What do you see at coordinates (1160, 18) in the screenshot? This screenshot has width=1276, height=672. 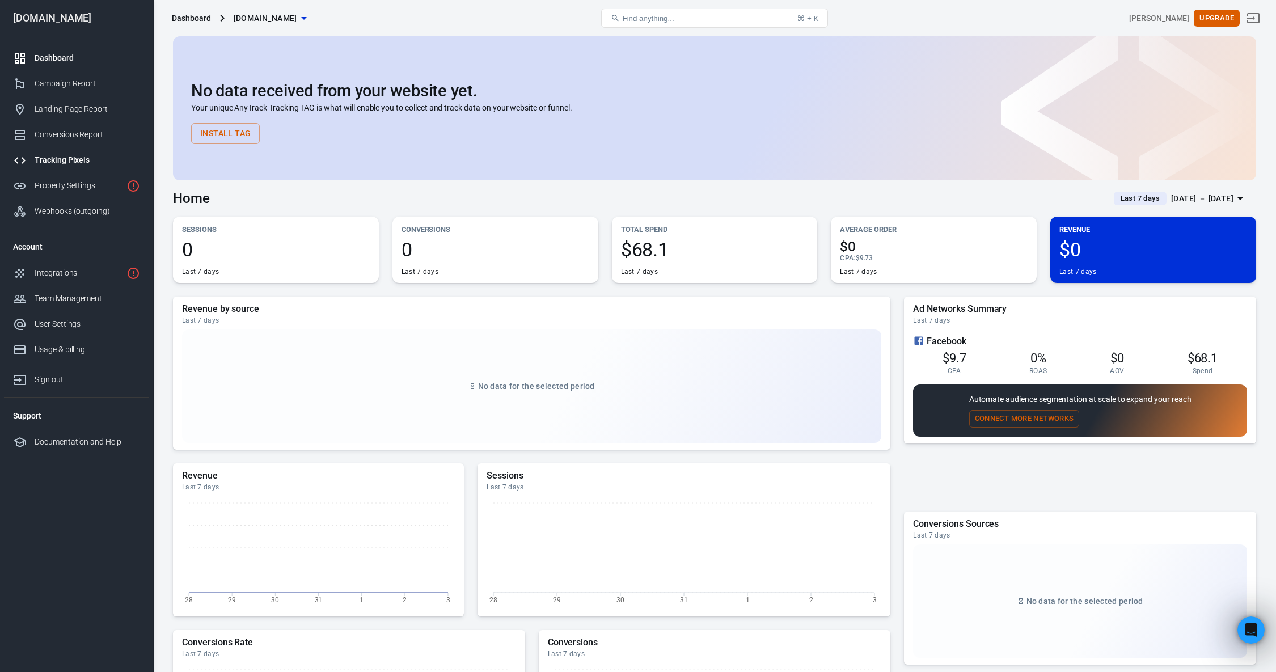 I see `div: Account id: s0CpcGx3` at bounding box center [1160, 18].